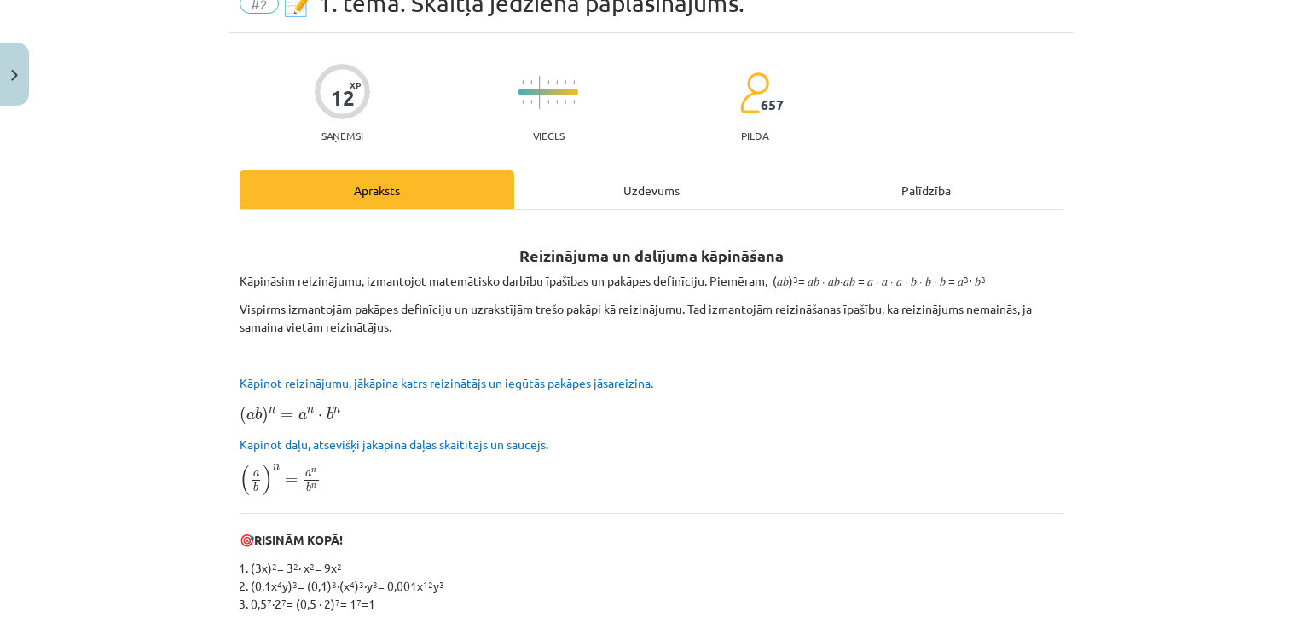  What do you see at coordinates (377, 189) in the screenshot?
I see `div: Apraksts` at bounding box center [377, 189].